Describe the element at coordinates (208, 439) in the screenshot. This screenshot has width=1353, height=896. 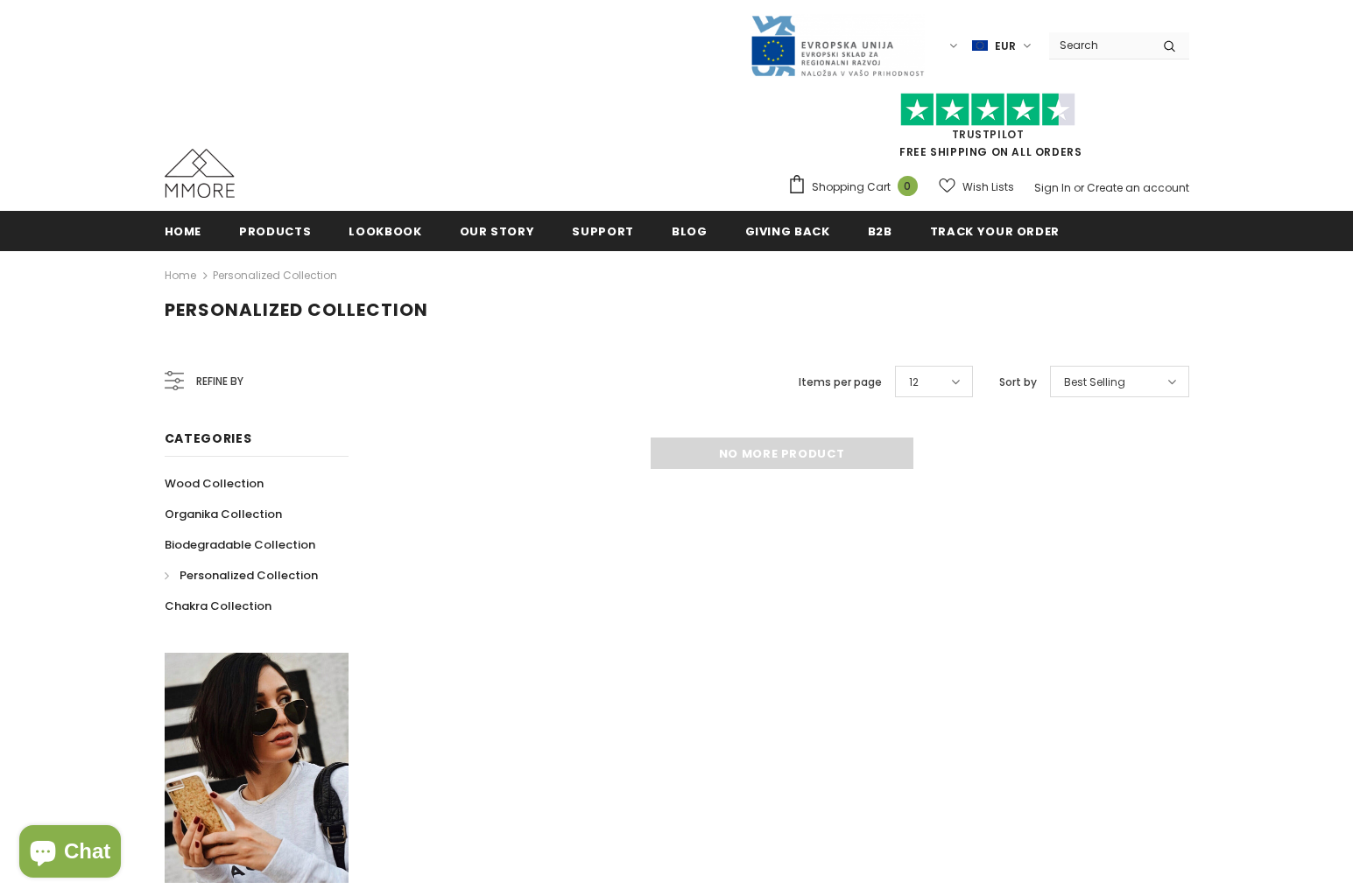
I see `span: Categories` at that location.